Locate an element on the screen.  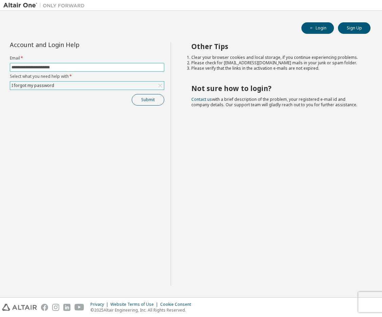
p: © 2025 Altair Engineering, Inc. All Rights Reserved. is located at coordinates (142, 310).